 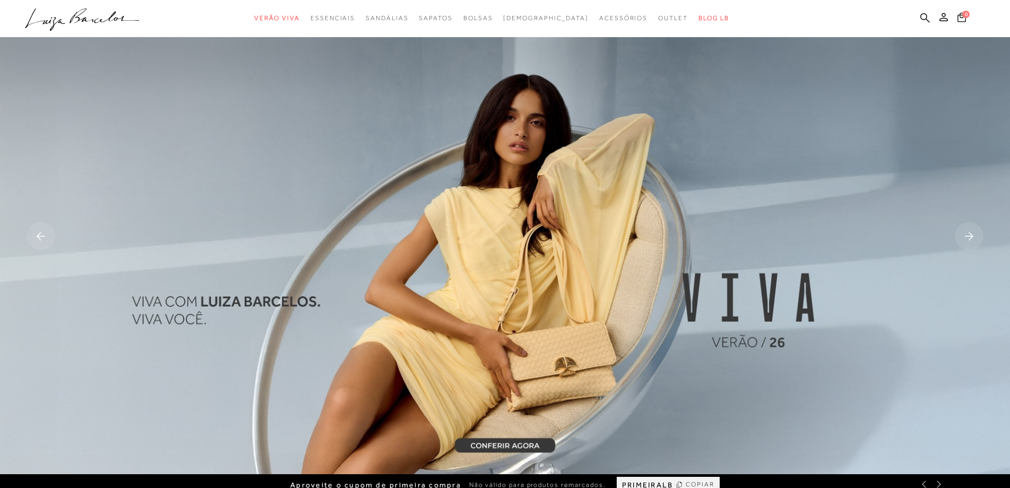 What do you see at coordinates (333, 18) in the screenshot?
I see `span: Essenciais` at bounding box center [333, 18].